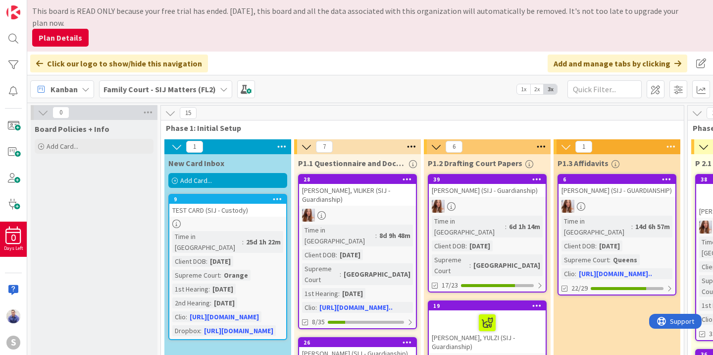  Describe the element at coordinates (64, 89) in the screenshot. I see `span: Kanban` at that location.